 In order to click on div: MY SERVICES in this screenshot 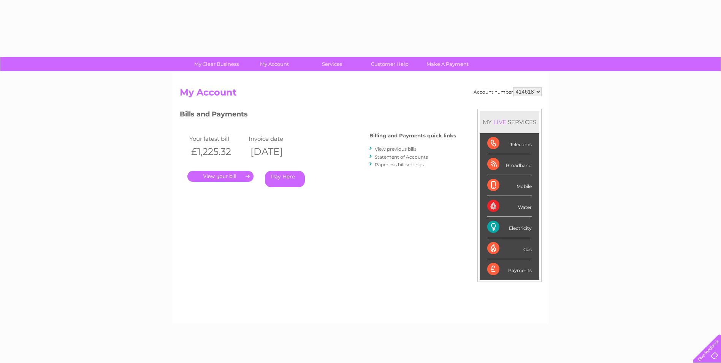, I will do `click(510, 122)`.